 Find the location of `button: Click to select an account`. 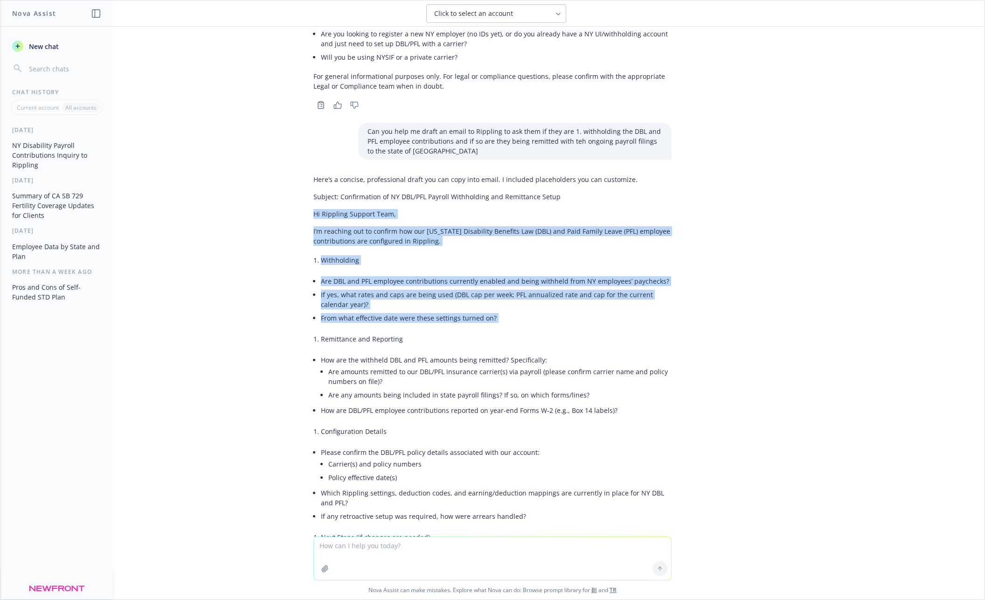

button: Click to select an account is located at coordinates (496, 14).